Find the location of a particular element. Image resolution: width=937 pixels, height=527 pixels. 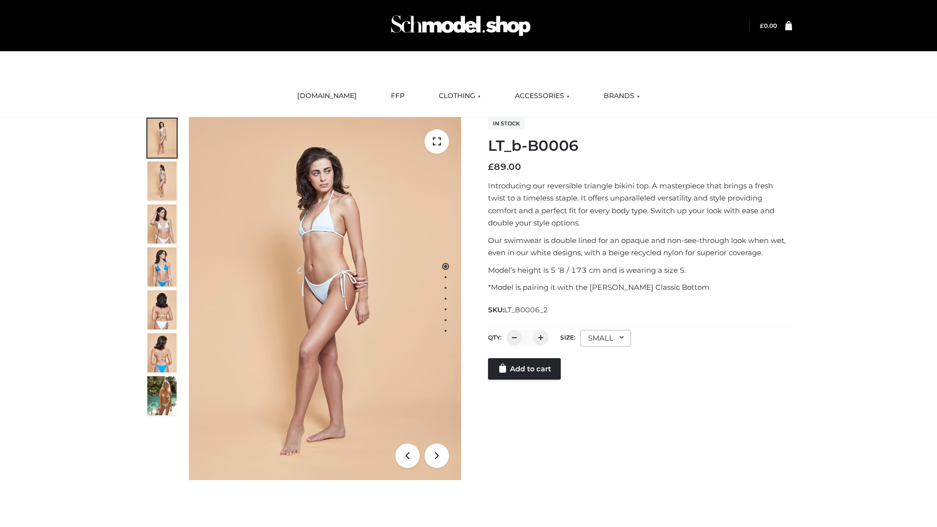

a: £0.00 is located at coordinates (768, 25).